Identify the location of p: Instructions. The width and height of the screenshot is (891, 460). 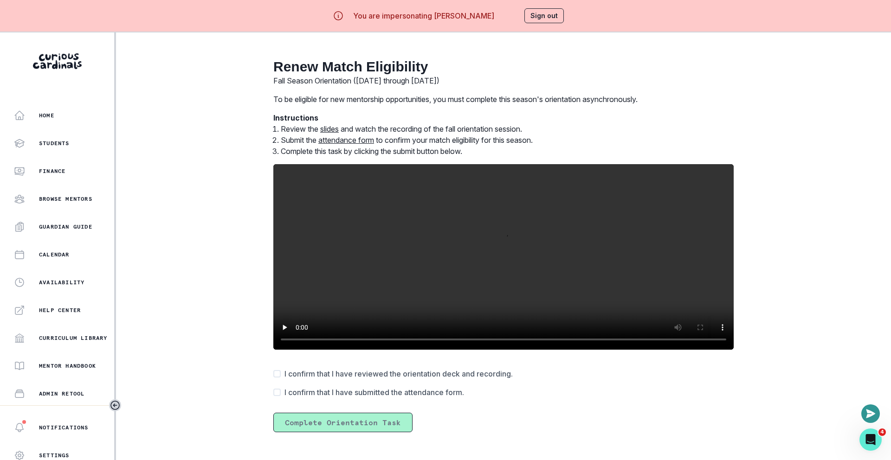
(503, 118).